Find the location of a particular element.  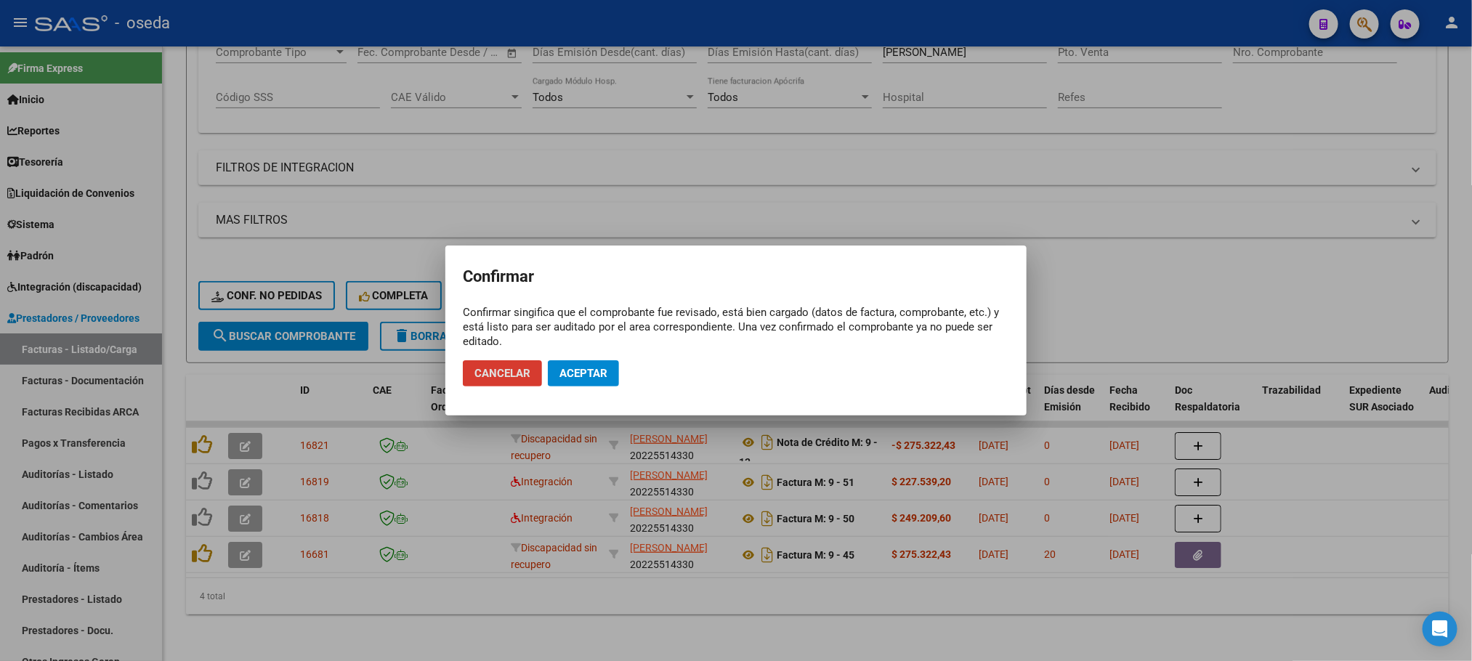

button: Cancelar is located at coordinates (502, 373).